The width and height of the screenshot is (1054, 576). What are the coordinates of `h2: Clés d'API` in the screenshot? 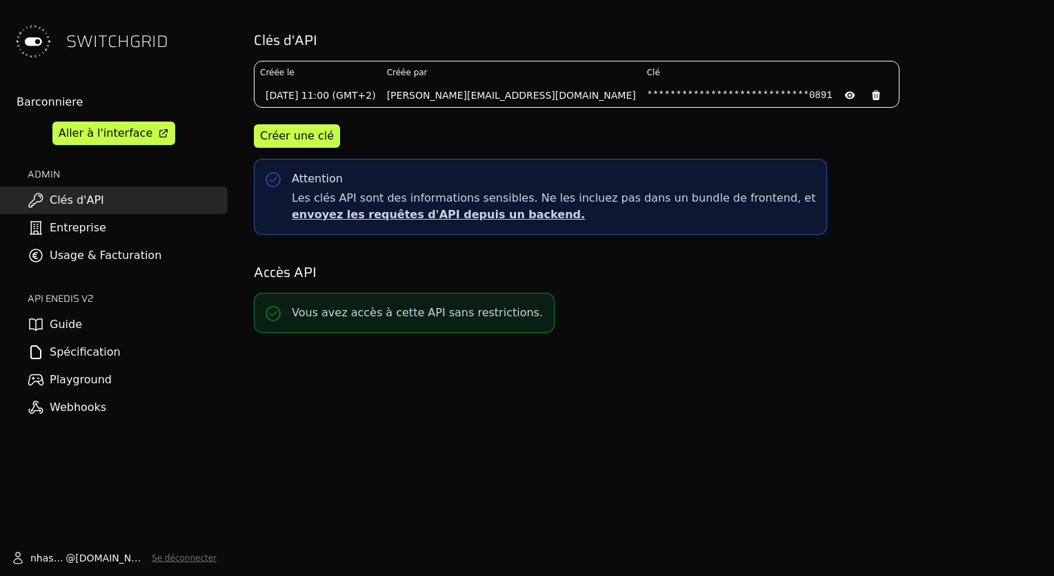 It's located at (645, 40).